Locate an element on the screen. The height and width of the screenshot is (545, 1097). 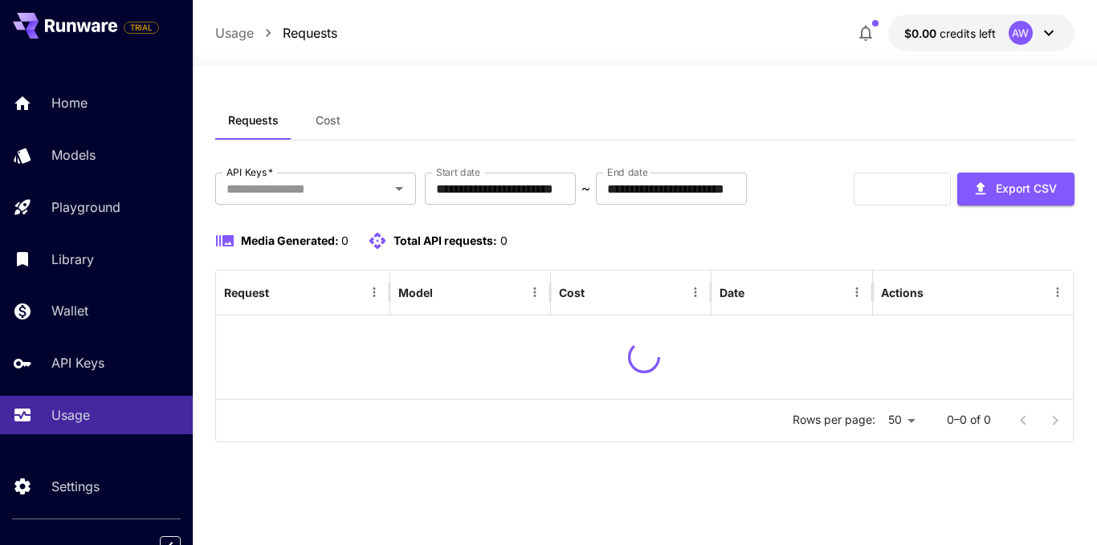
span: Add your payment card to enable full platform functionality. is located at coordinates (141, 27).